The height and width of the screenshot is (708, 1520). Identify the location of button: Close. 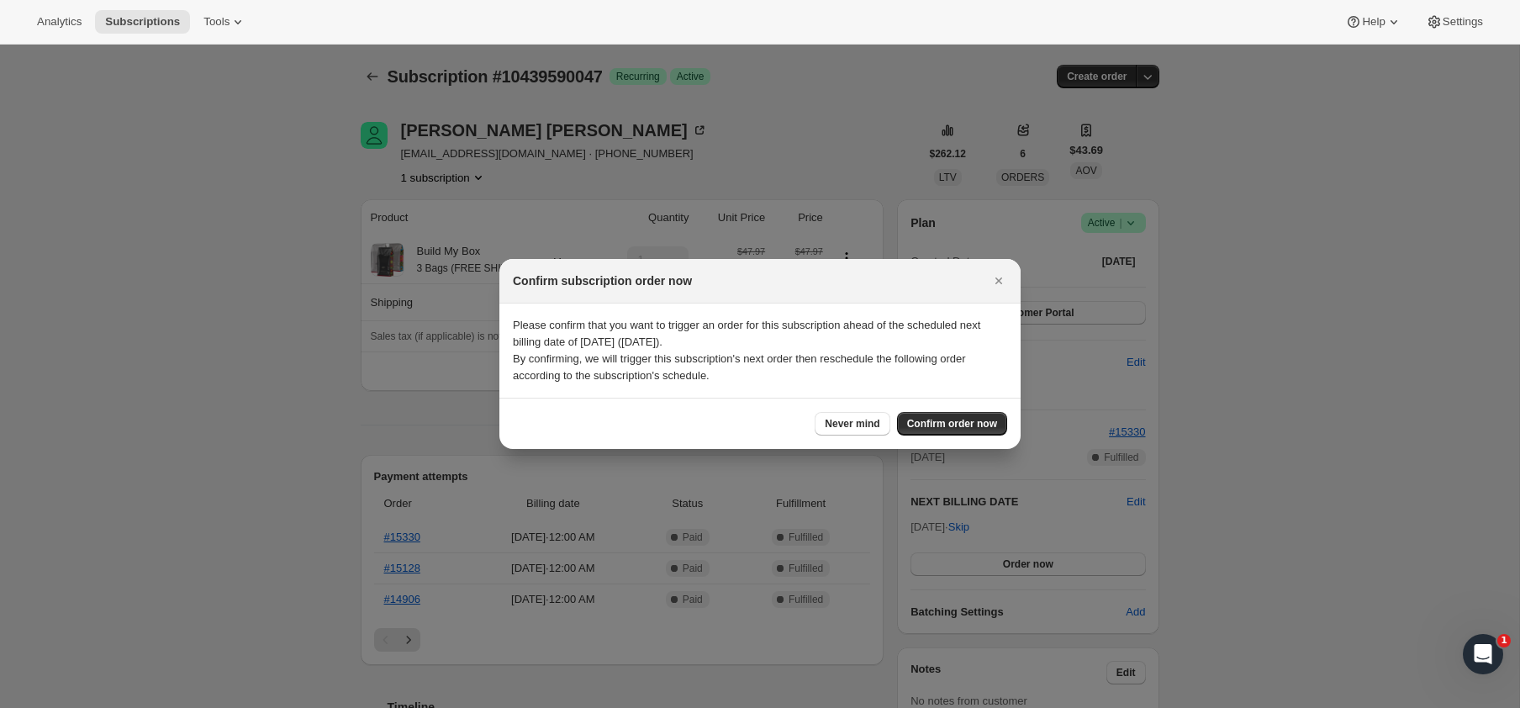
(998, 281).